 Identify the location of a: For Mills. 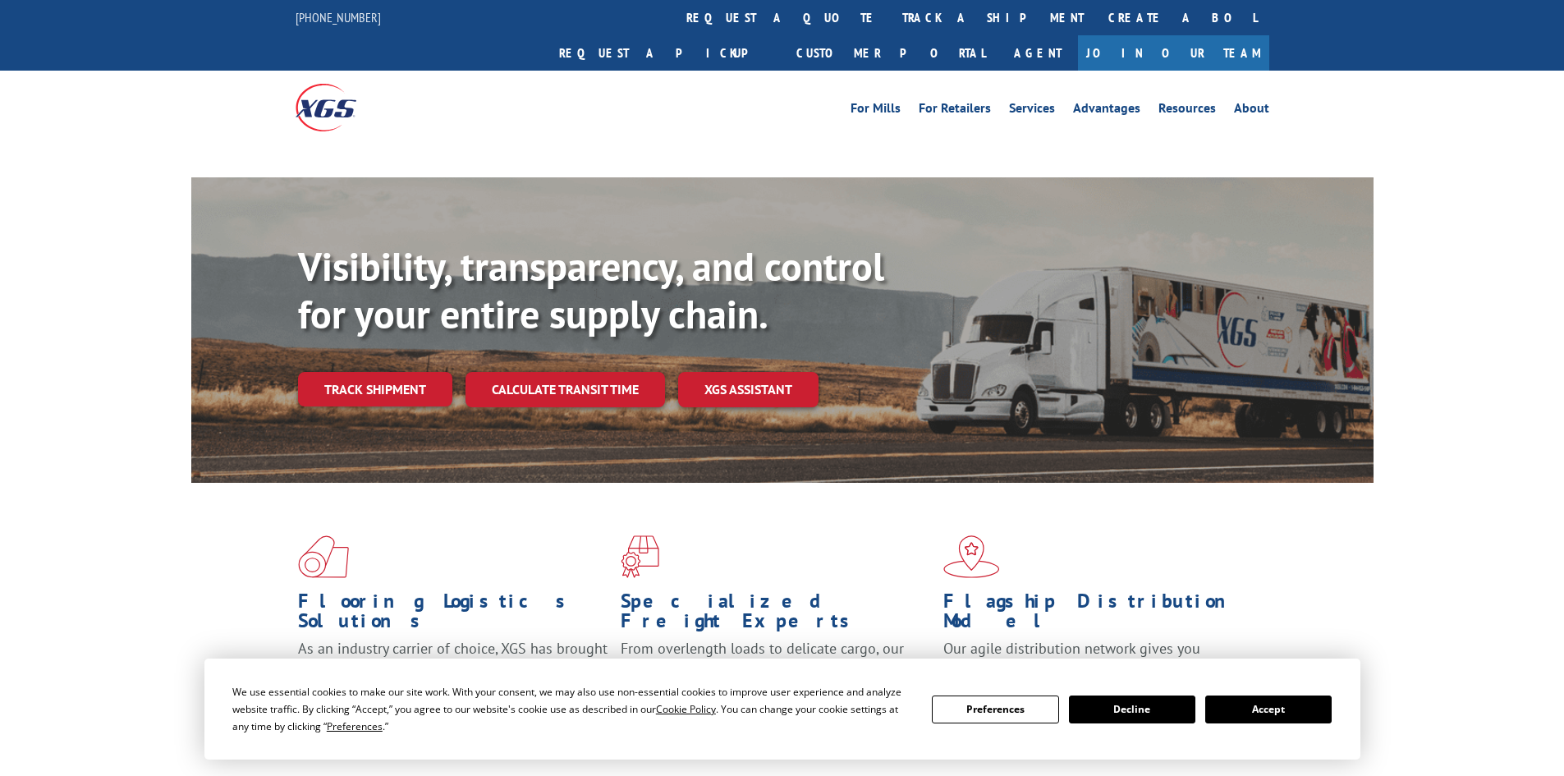
(875, 111).